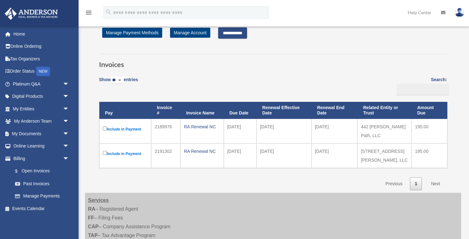  I want to click on a: Platinum Q&Aarrow_drop_down, so click(42, 84).